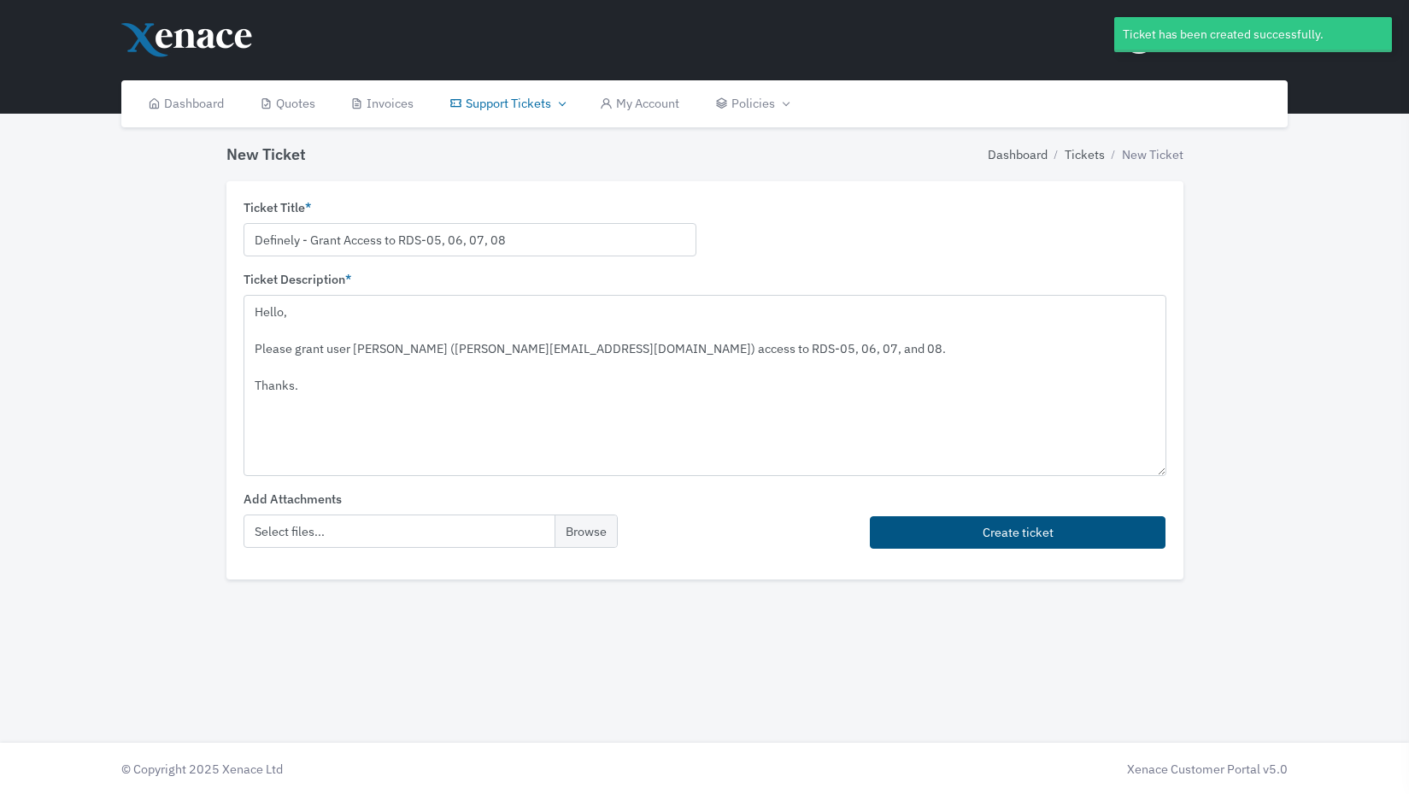  I want to click on a: Policies, so click(751, 103).